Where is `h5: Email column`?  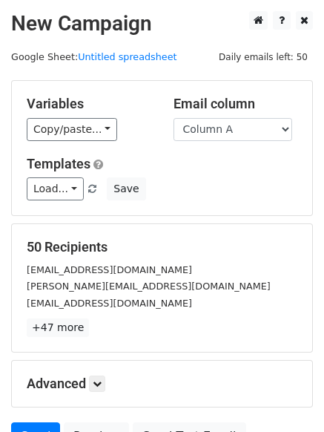 h5: Email column is located at coordinates (236, 104).